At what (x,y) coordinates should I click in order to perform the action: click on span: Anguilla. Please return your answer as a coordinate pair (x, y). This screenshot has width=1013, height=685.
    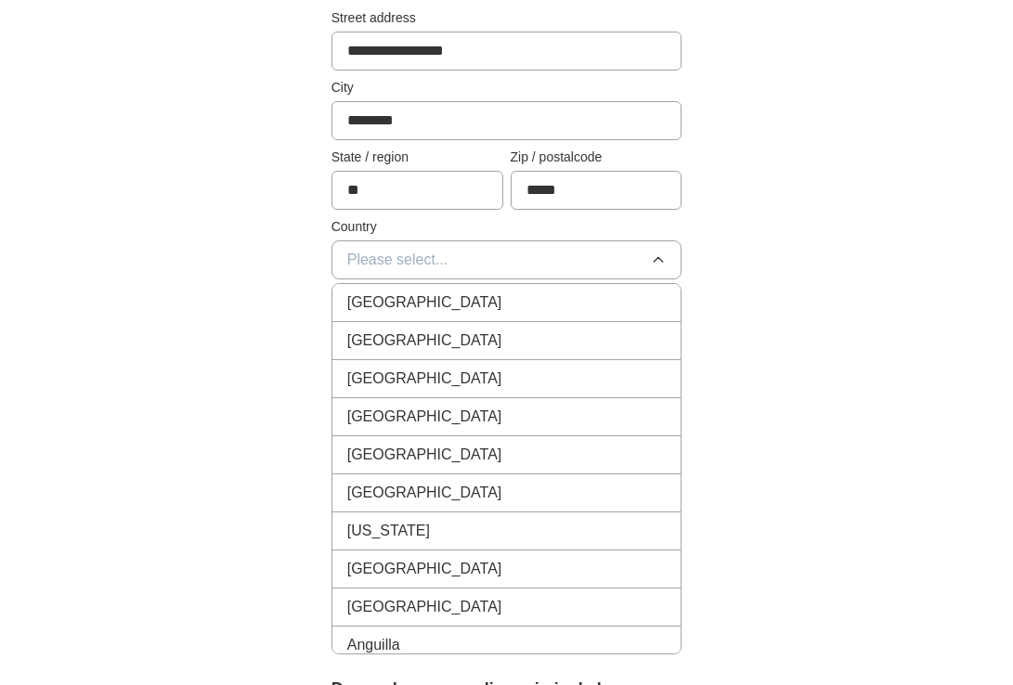
    Looking at the image, I should click on (373, 645).